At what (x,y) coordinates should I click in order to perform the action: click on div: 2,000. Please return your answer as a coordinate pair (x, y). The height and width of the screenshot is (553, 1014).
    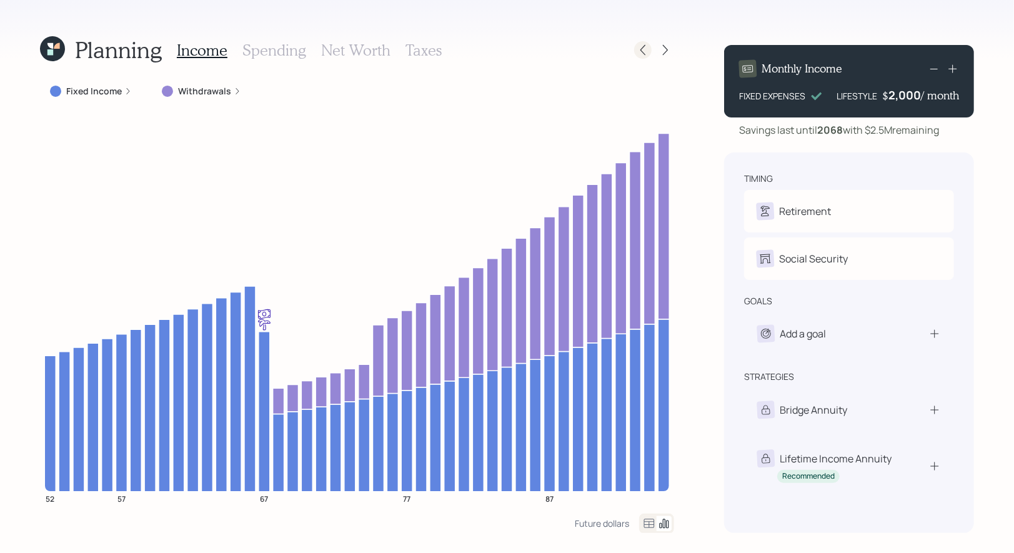
    Looking at the image, I should click on (905, 95).